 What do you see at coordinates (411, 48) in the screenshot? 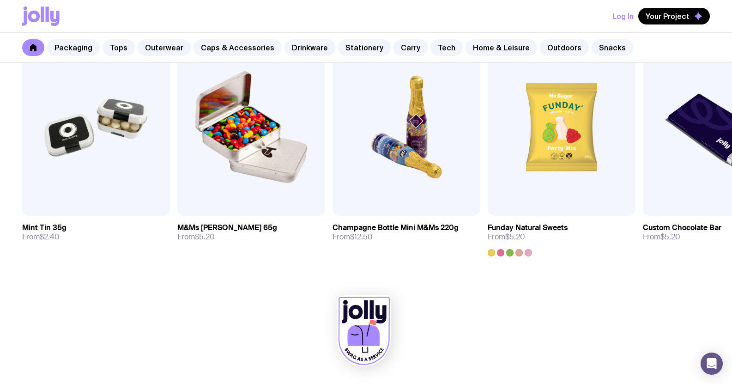
I see `a: Carry` at bounding box center [411, 48].